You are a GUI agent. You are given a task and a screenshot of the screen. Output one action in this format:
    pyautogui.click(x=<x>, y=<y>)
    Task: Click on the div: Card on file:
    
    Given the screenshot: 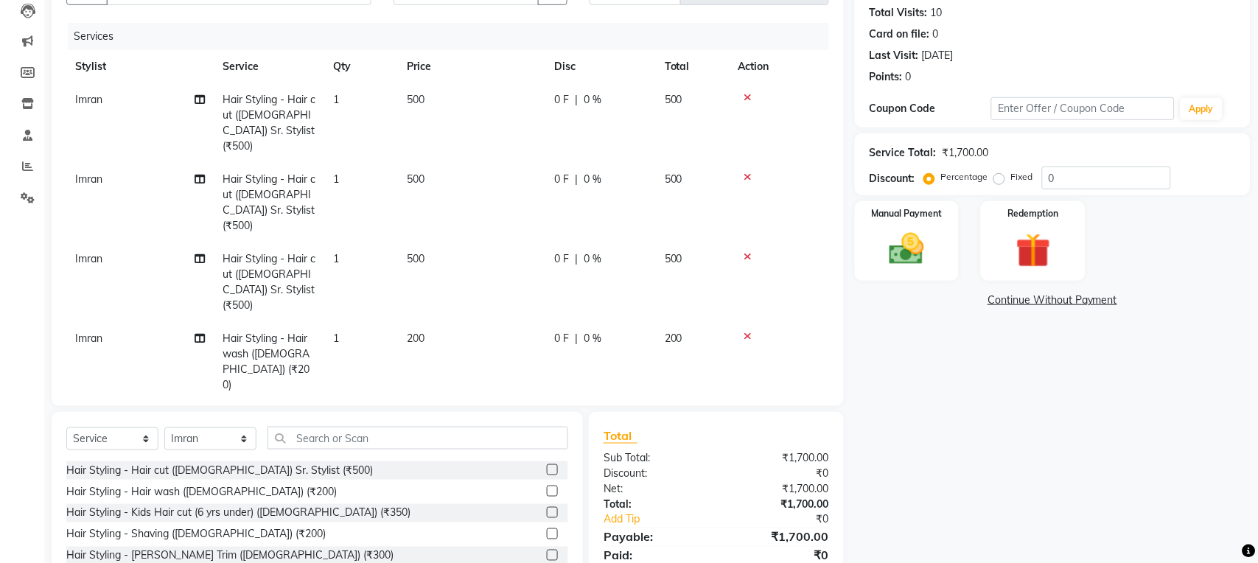 What is the action you would take?
    pyautogui.click(x=900, y=34)
    